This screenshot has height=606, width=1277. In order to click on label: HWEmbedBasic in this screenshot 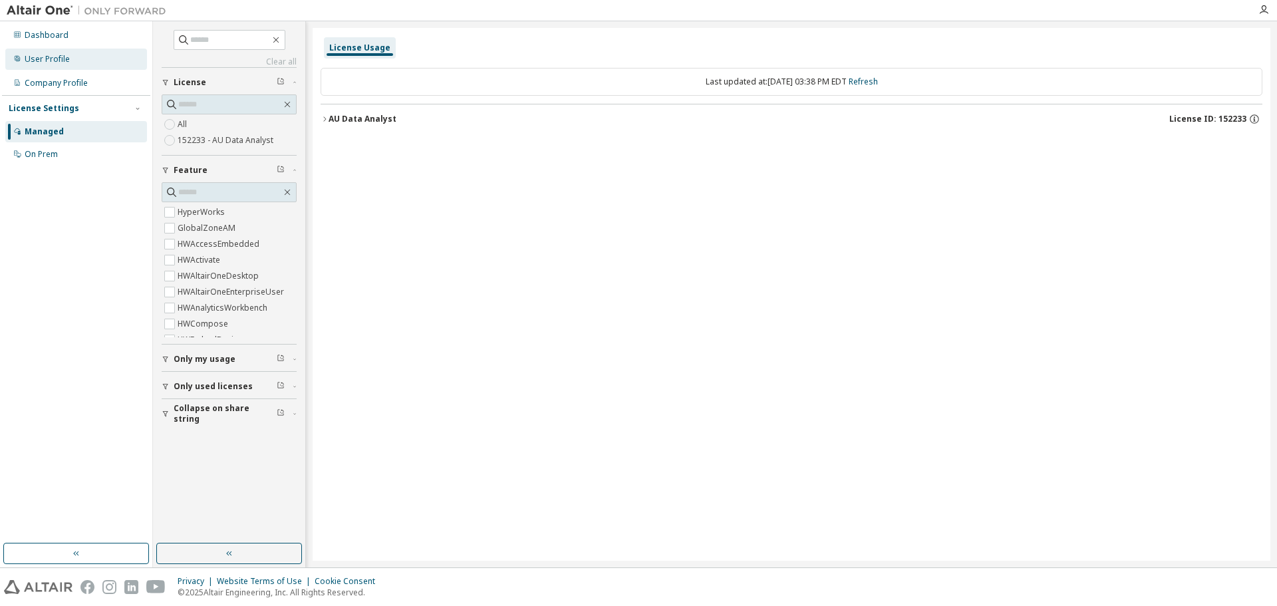, I will do `click(209, 340)`.